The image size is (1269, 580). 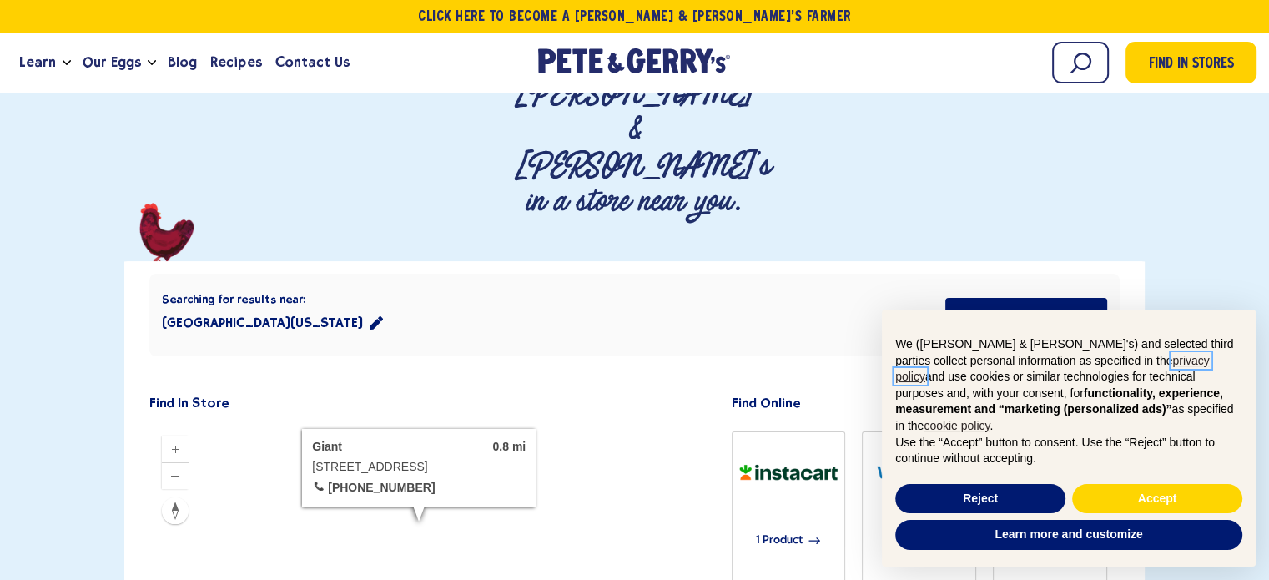 I want to click on a: Contact Us, so click(x=312, y=63).